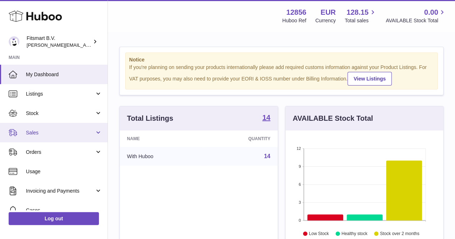  I want to click on div: Huboo Ref, so click(294, 20).